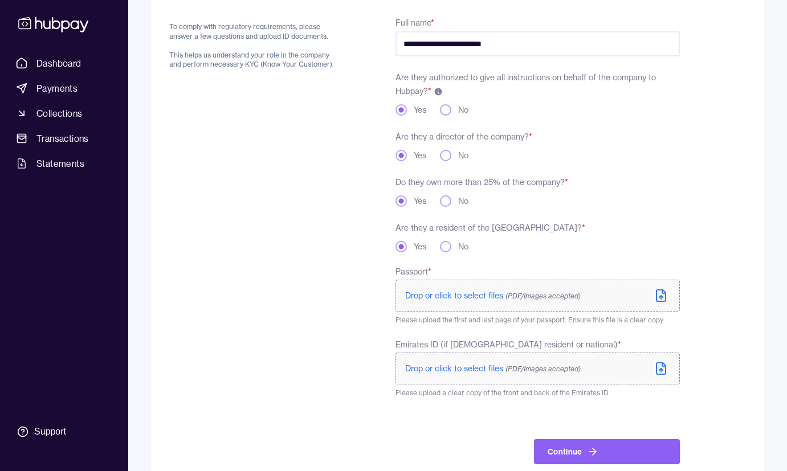  I want to click on p: To comply with regulatory requirements, please answer a few questions and upload ID documents. Th..., so click(255, 46).